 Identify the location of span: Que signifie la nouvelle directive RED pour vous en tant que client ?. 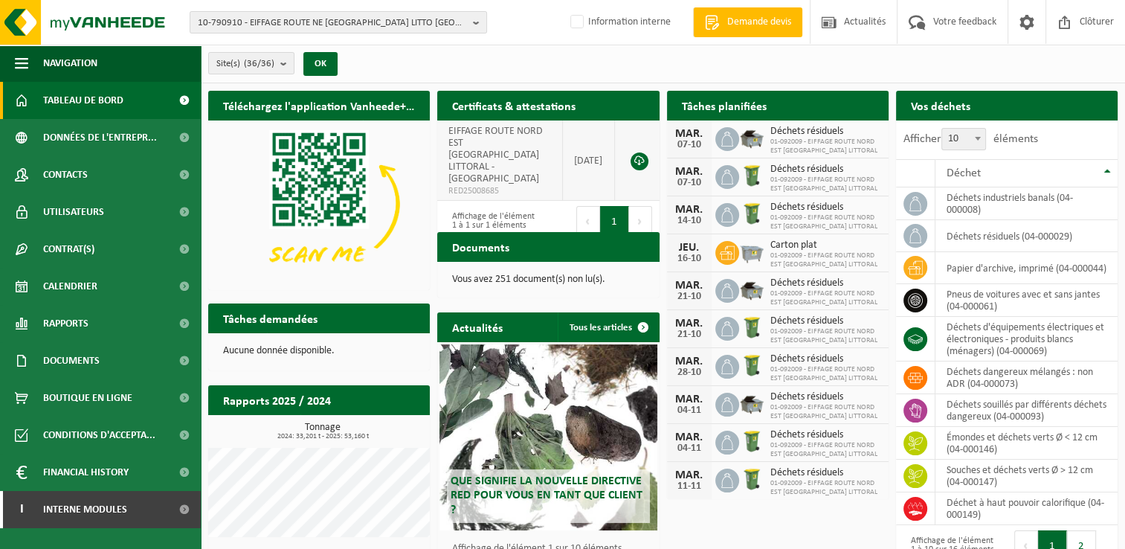
(547, 495).